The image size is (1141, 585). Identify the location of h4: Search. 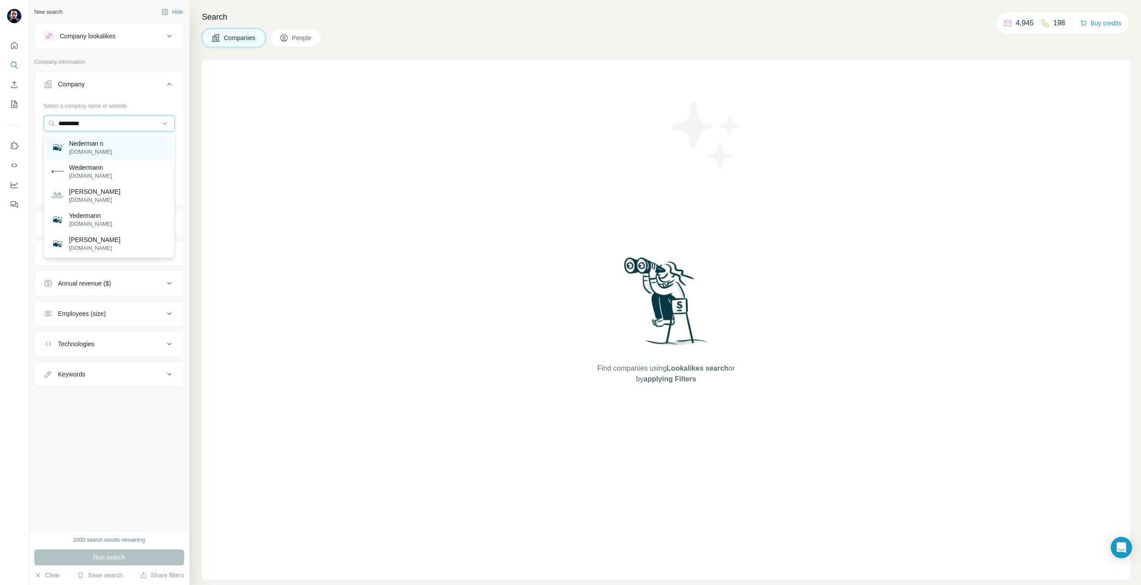
(666, 17).